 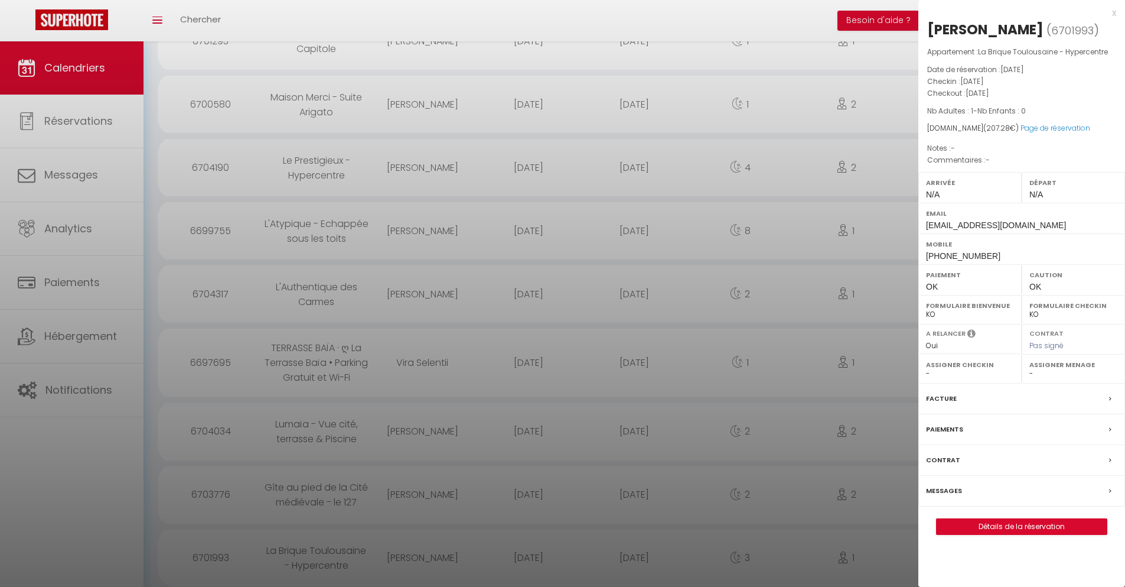 What do you see at coordinates (1022, 244) in the screenshot?
I see `label: Mobile` at bounding box center [1022, 244].